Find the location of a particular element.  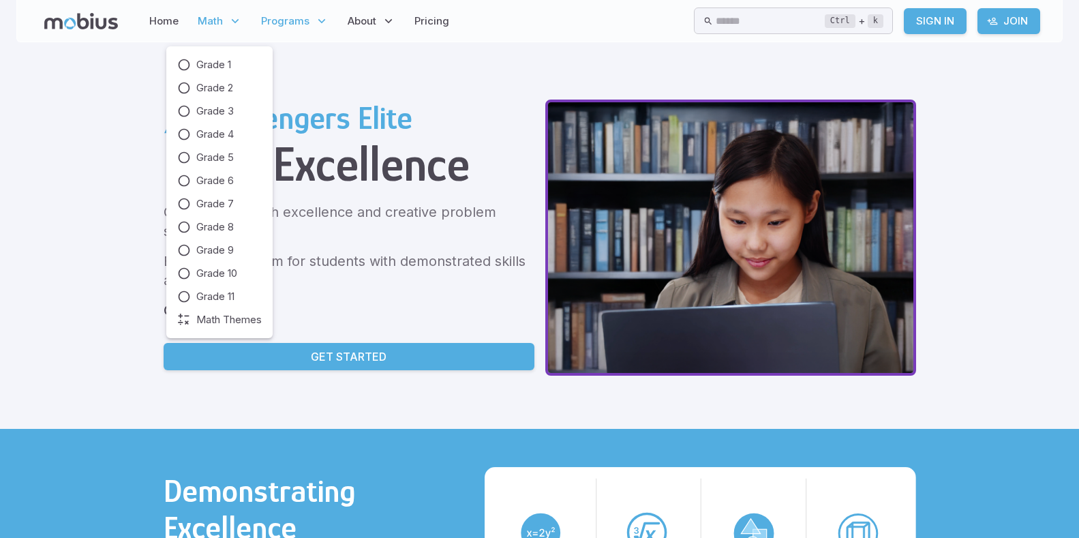

span: Grade 9 is located at coordinates (215, 250).